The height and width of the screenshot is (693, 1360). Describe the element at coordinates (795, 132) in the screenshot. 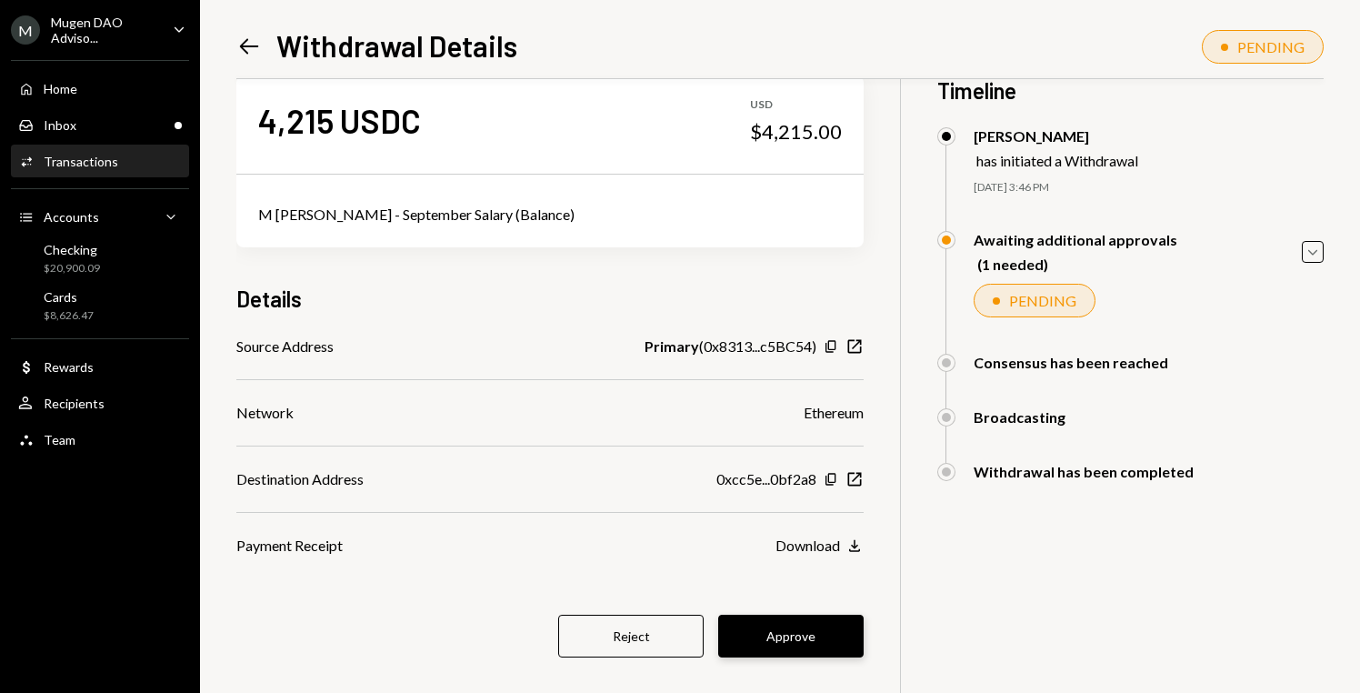

I see `div: $4,215.00` at that location.